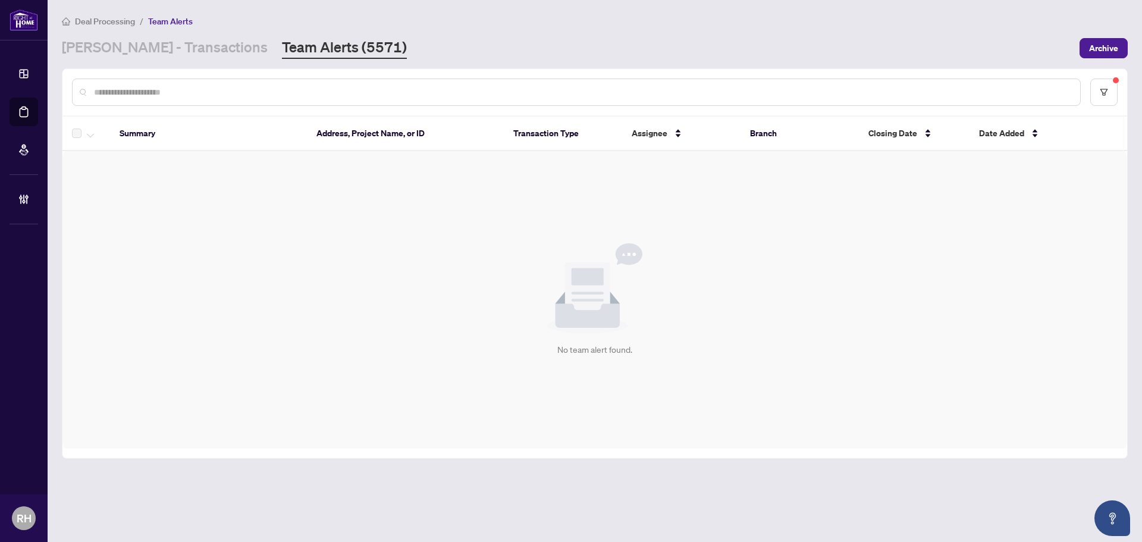  I want to click on th: Address, Project Name, or ID, so click(405, 134).